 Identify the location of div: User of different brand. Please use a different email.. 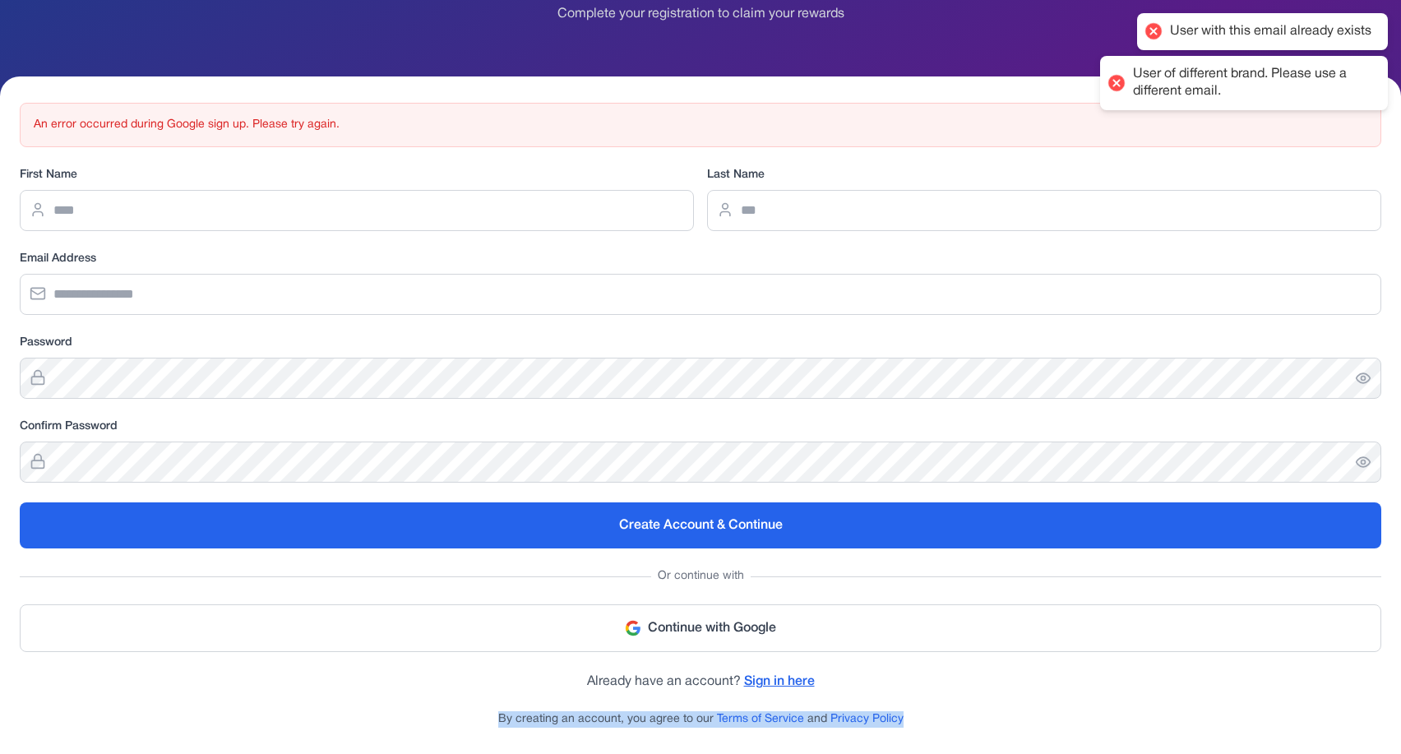
(1252, 83).